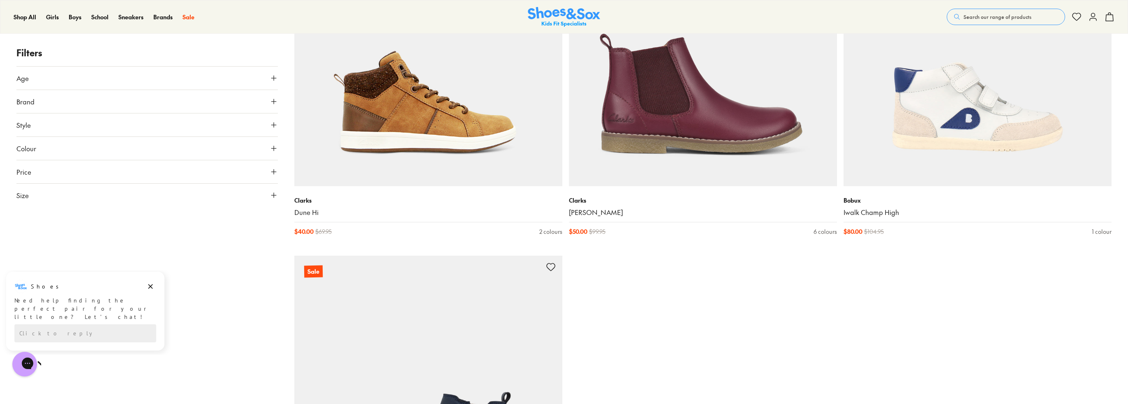  Describe the element at coordinates (85, 41) in the screenshot. I see `div: Campaign message` at that location.